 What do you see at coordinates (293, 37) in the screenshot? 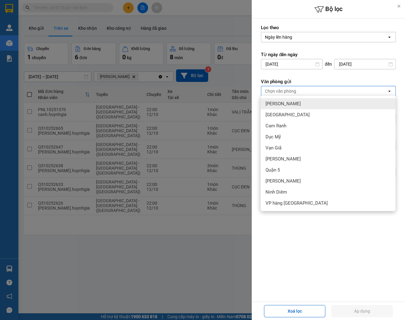
I see `input: Selected Ngày lên hàng.` at bounding box center [293, 37].